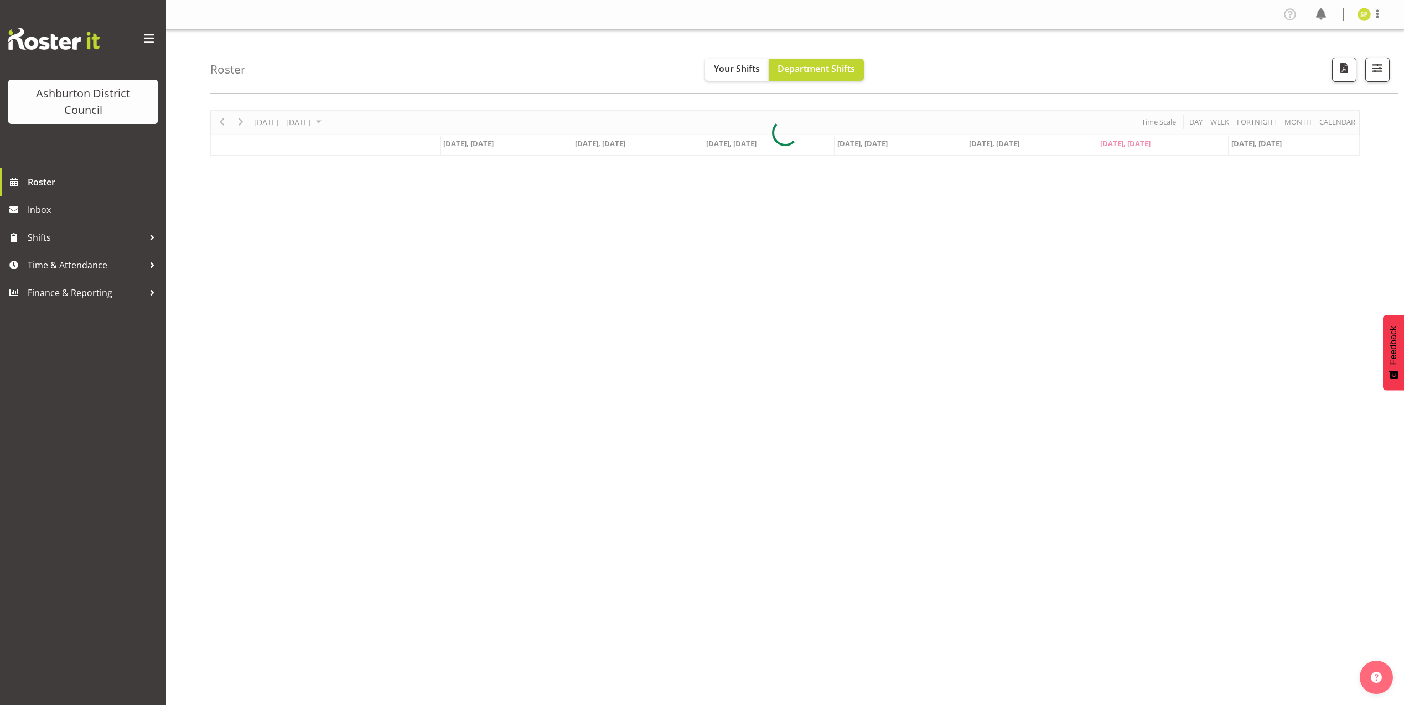 This screenshot has height=705, width=1404. Describe the element at coordinates (1393, 352) in the screenshot. I see `button: Feedback - Show survey` at that location.